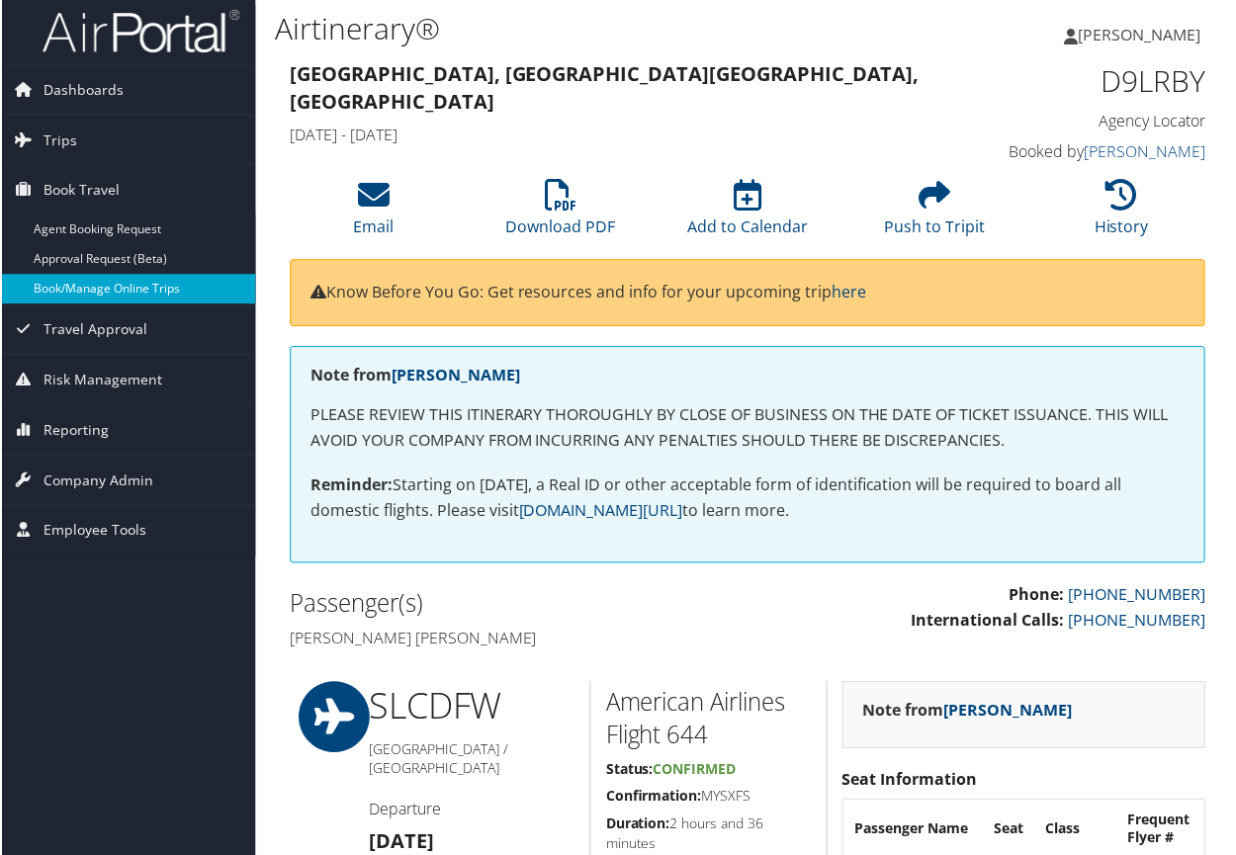 This screenshot has width=1236, height=855. What do you see at coordinates (708, 720) in the screenshot?
I see `h2: American Airlines Flight 644` at bounding box center [708, 720].